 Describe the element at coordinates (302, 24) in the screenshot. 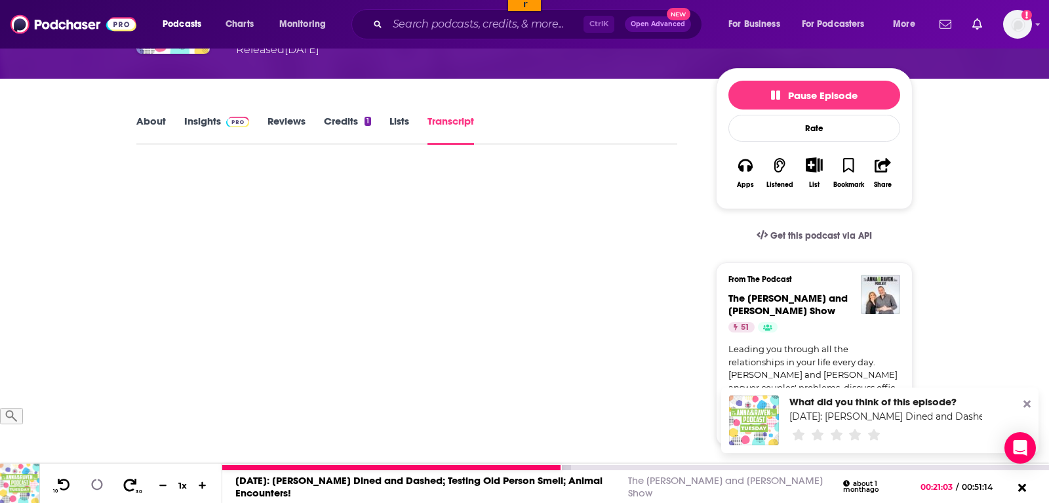

I see `span: Monitoring` at that location.